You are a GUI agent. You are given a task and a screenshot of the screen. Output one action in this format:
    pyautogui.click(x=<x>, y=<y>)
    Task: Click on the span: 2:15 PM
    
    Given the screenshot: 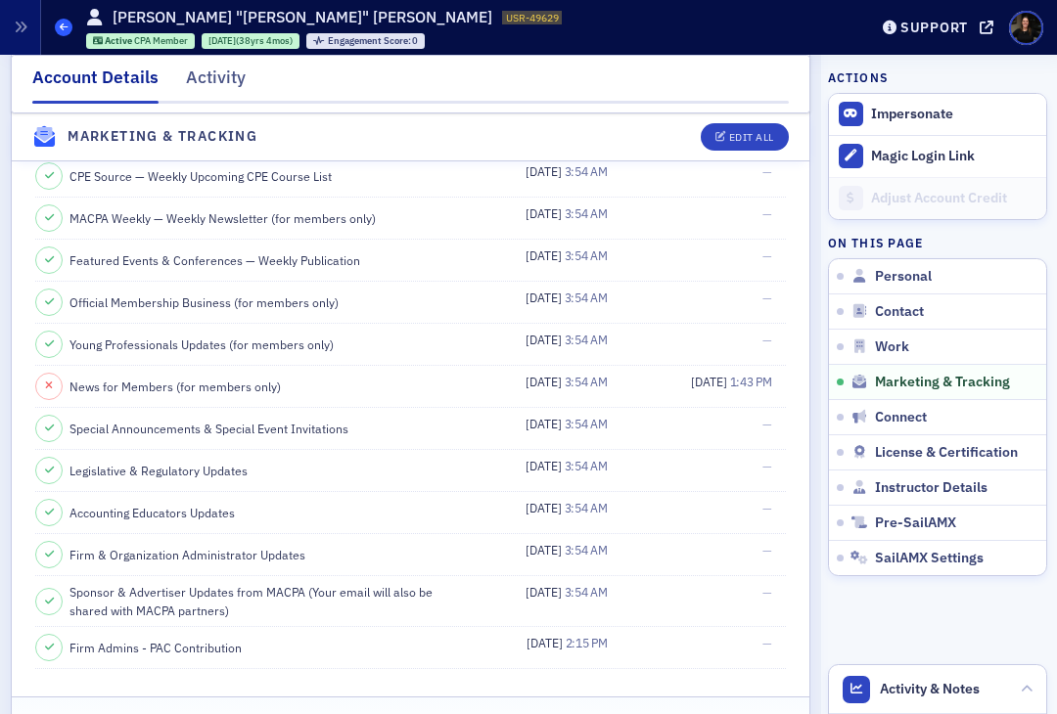 What is the action you would take?
    pyautogui.click(x=586, y=643)
    